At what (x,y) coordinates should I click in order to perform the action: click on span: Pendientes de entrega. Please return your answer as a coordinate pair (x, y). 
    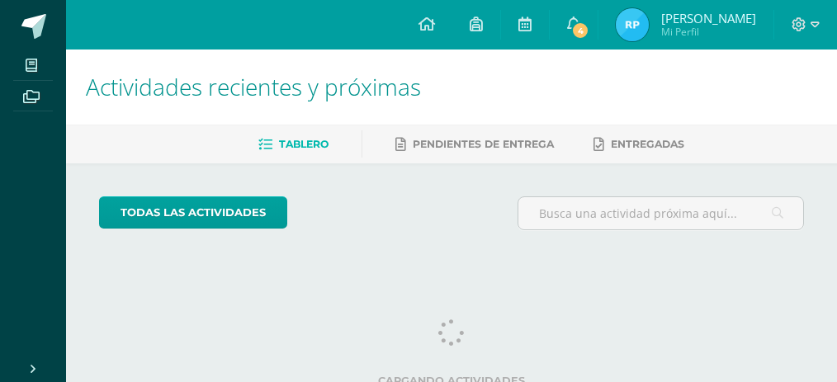
    Looking at the image, I should click on (483, 144).